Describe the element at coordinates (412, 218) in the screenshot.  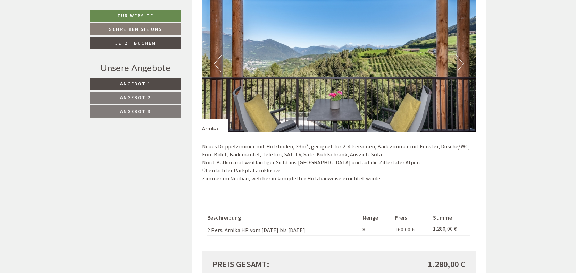
I see `th: Preis` at that location.